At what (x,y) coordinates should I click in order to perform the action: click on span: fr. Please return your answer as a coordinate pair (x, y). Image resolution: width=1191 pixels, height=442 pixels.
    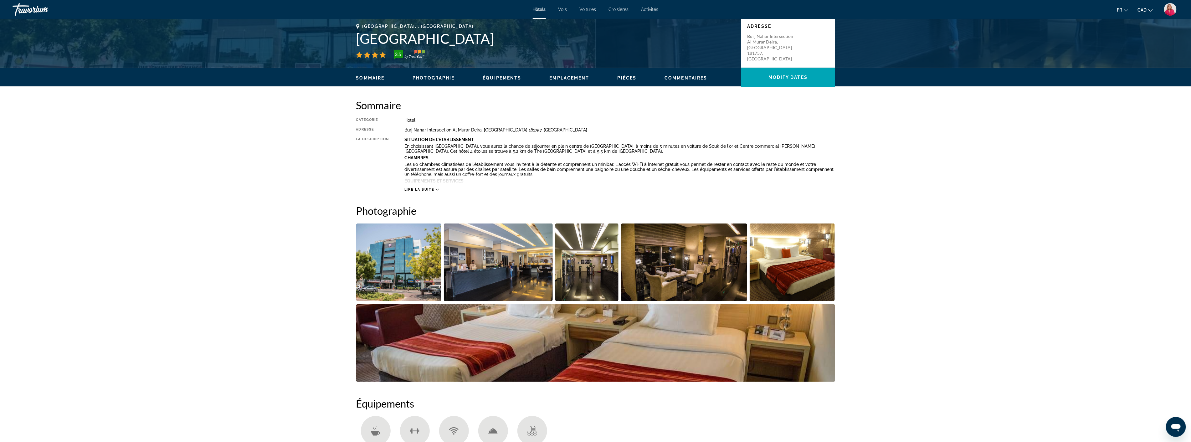
    Looking at the image, I should click on (1120, 10).